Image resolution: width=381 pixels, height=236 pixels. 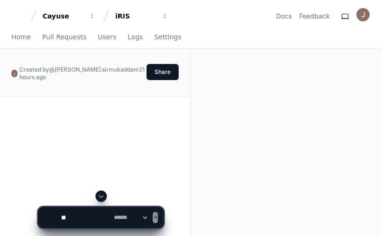 What do you see at coordinates (107, 37) in the screenshot?
I see `span: Users` at bounding box center [107, 37].